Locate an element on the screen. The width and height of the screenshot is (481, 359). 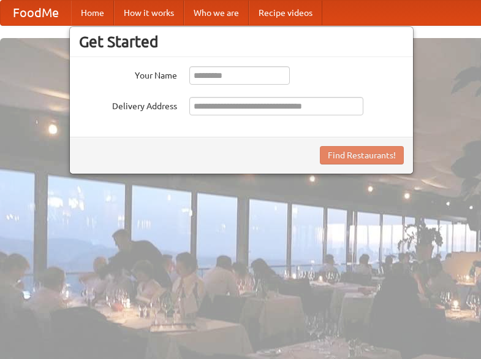
a: Home is located at coordinates (93, 13).